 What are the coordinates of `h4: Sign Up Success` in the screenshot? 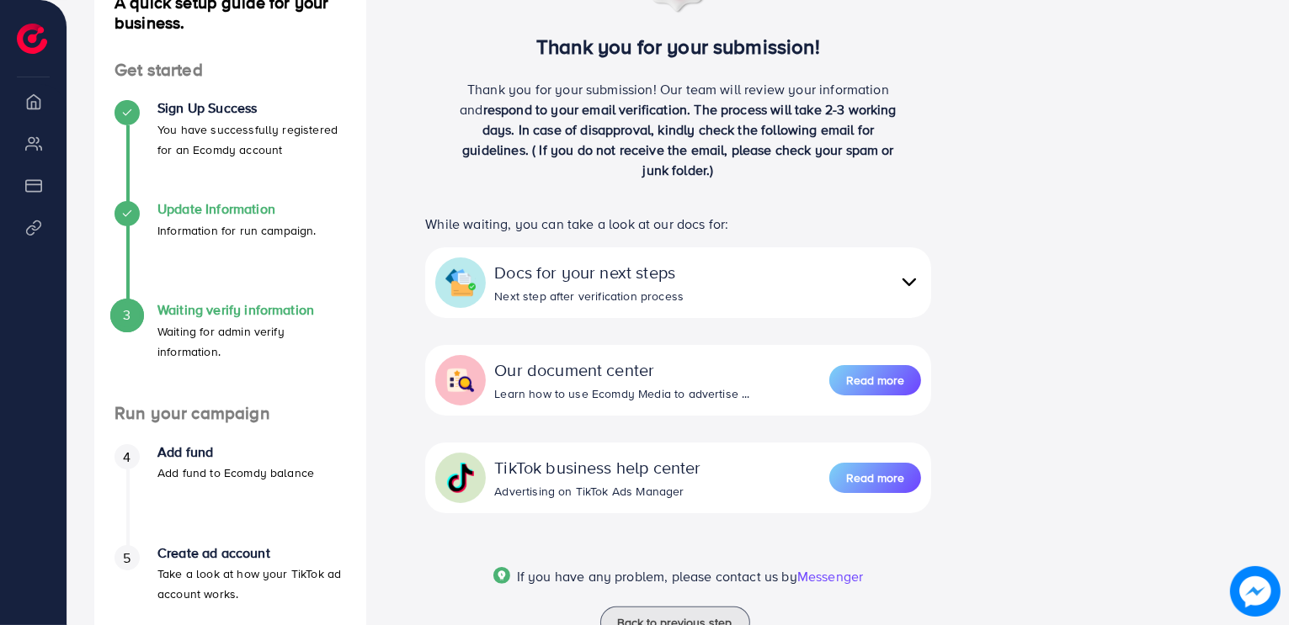 It's located at (252, 108).